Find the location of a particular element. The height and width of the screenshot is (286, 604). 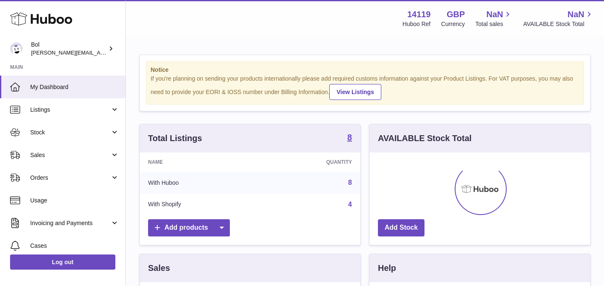

div: Huboo Ref is located at coordinates (416, 24).